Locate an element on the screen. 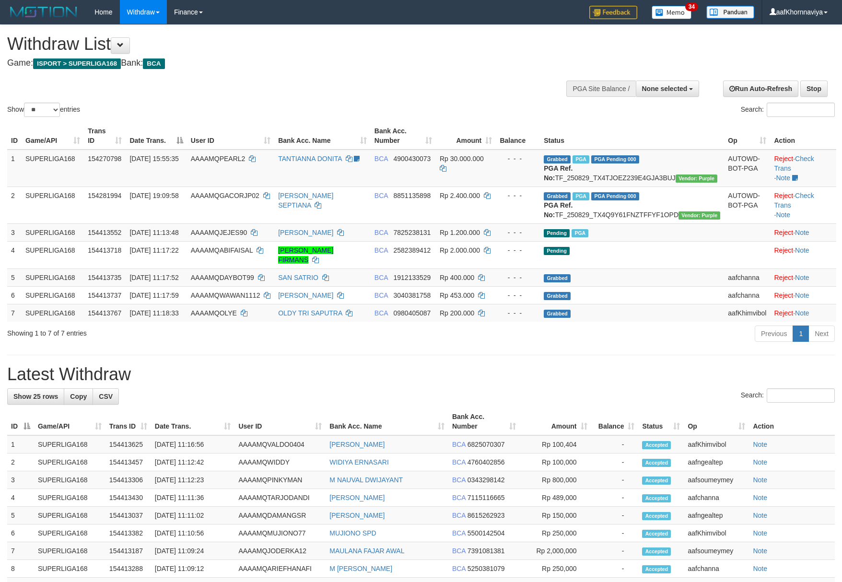 The image size is (842, 582). th: ID is located at coordinates (14, 136).